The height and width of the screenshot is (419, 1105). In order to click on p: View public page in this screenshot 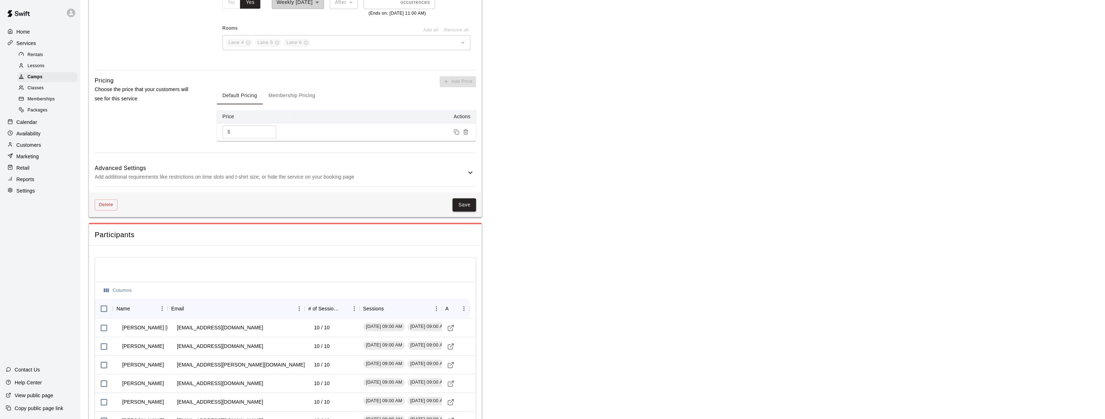, I will do `click(34, 395)`.